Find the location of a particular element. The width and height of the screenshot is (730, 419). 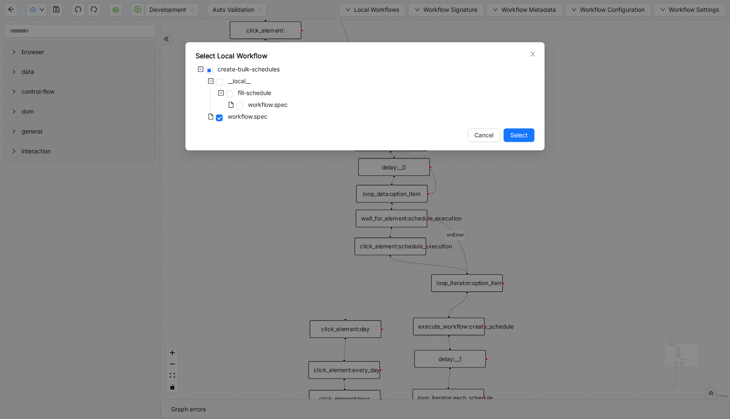

button: Close is located at coordinates (533, 54).